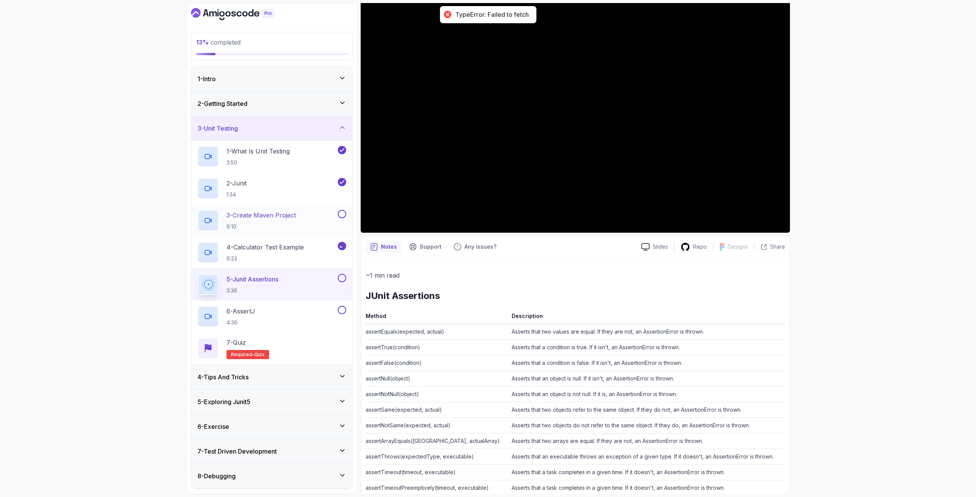  Describe the element at coordinates (646, 348) in the screenshot. I see `td: Asserts that a condition is true. If it isn't, an AssertionError is thrown.` at that location.